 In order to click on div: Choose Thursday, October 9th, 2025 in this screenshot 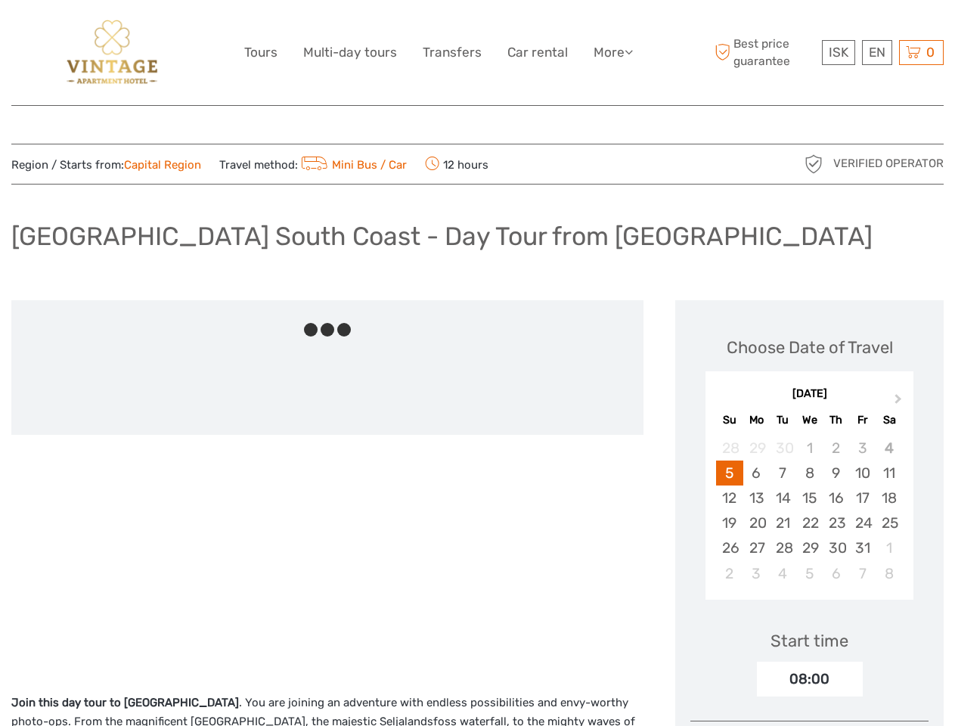, I will do `click(836, 473)`.